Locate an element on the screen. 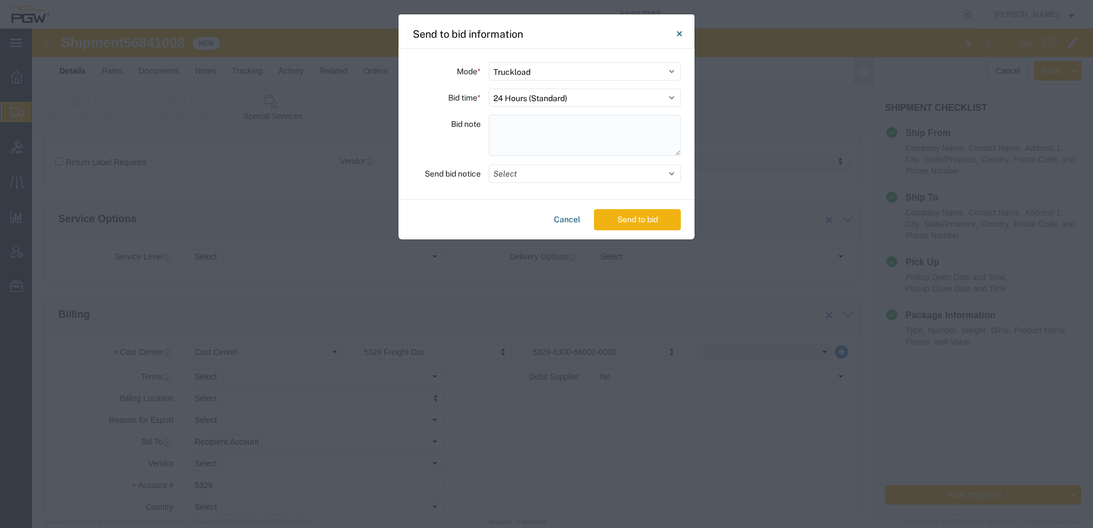  button: Cancel is located at coordinates (567, 220).